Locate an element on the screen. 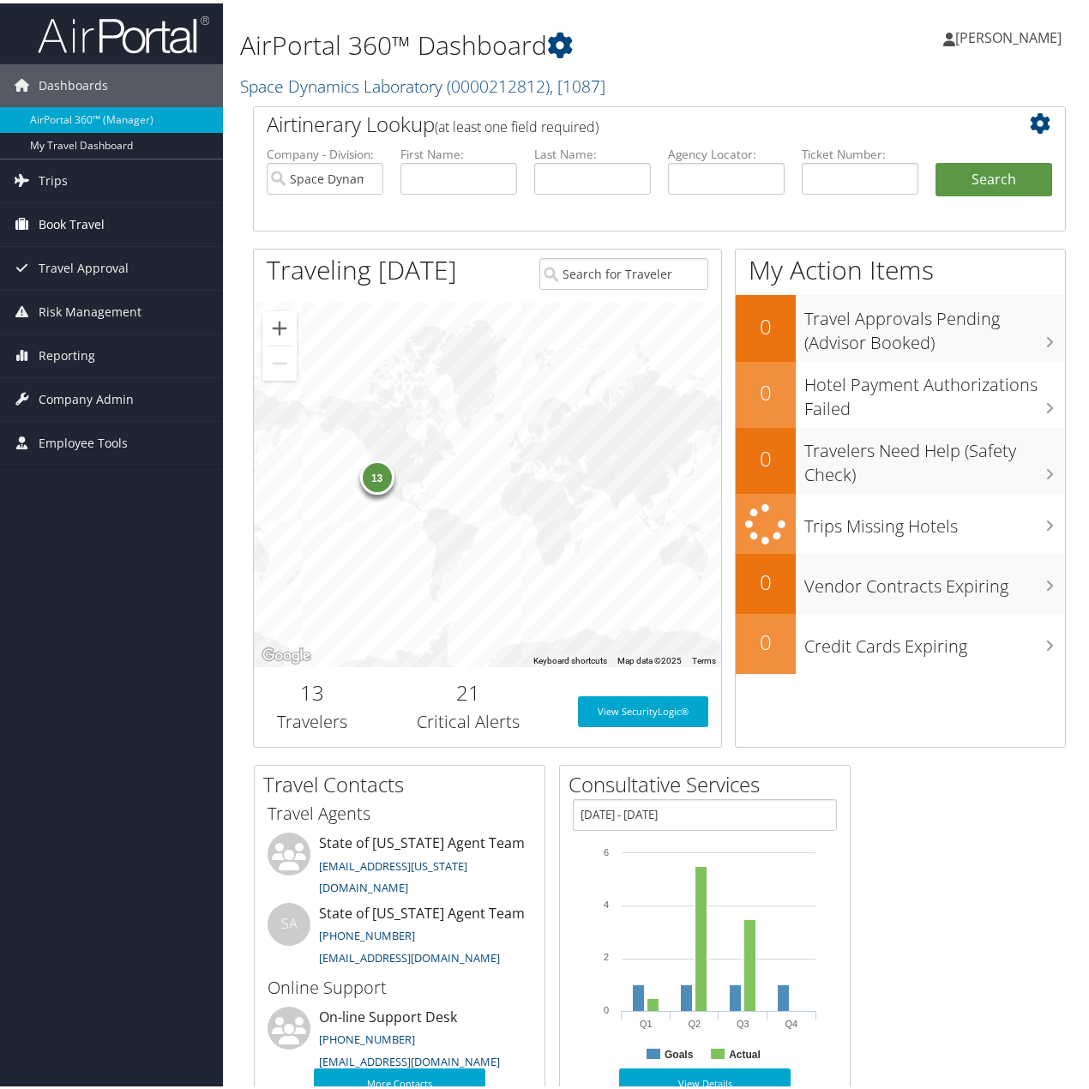 The height and width of the screenshot is (1089, 1089). label: First Name: is located at coordinates (459, 151).